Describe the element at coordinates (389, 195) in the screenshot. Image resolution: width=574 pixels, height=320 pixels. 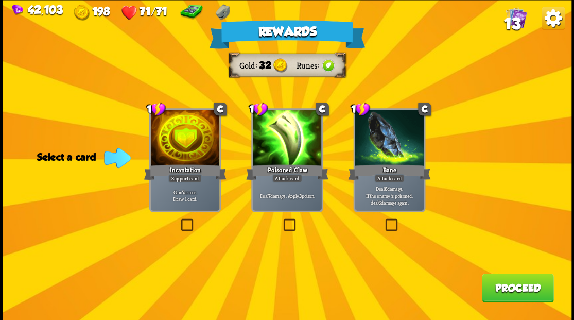
I see `p: Deal damage. If the enemy is poisoned, deal damage again.` at that location.